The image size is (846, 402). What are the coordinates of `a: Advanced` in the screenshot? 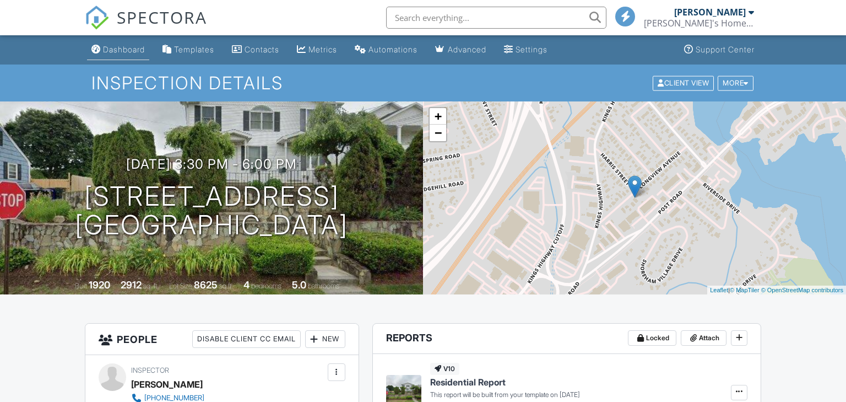 It's located at (461, 50).